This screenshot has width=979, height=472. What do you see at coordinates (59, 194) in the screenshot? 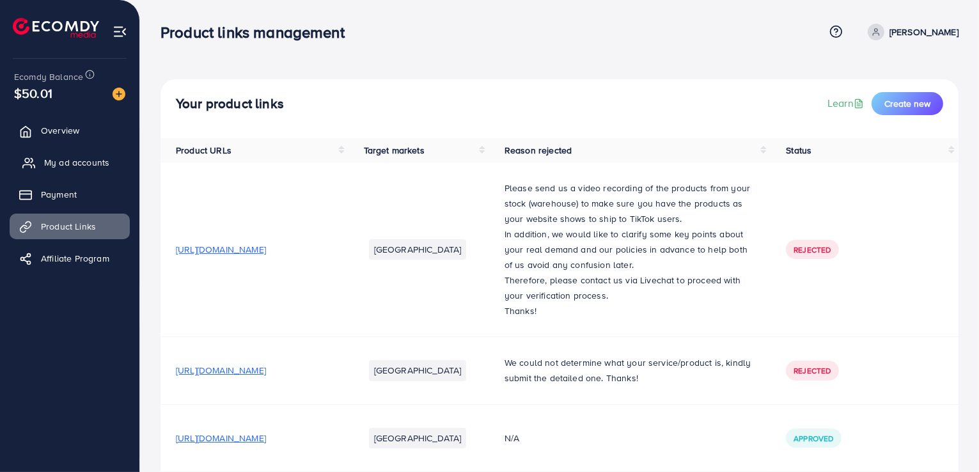
I see `span: Payment` at bounding box center [59, 194].